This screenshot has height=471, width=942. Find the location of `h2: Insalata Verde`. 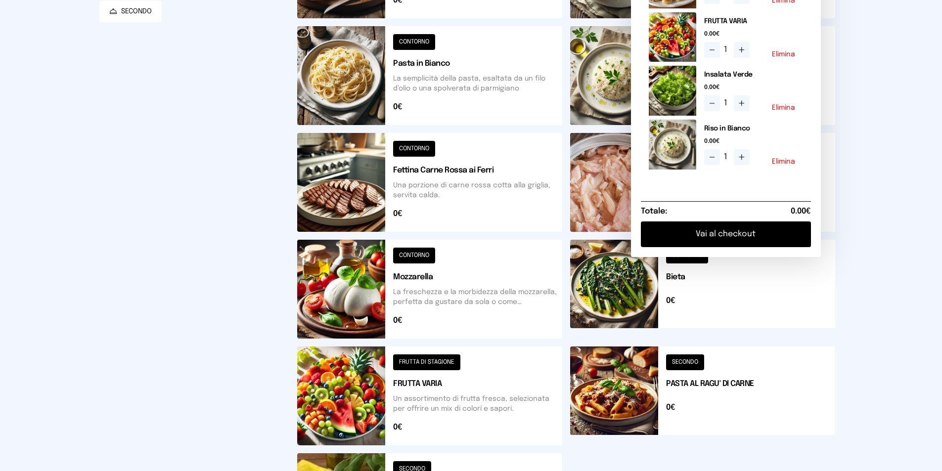

h2: Insalata Verde is located at coordinates (754, 75).